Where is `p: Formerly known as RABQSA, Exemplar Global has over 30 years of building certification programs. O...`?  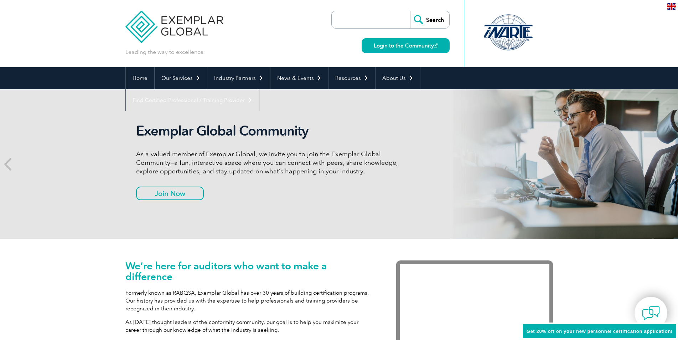 p: Formerly known as RABQSA, Exemplar Global has over 30 years of building certification programs. O... is located at coordinates (250, 300).